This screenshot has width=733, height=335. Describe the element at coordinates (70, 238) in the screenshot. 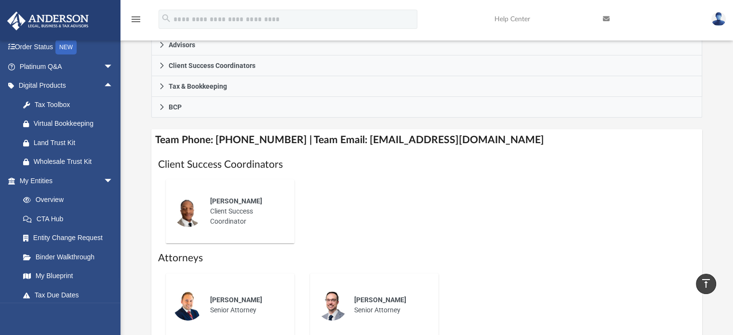

I see `a: Entity Change Request` at that location.